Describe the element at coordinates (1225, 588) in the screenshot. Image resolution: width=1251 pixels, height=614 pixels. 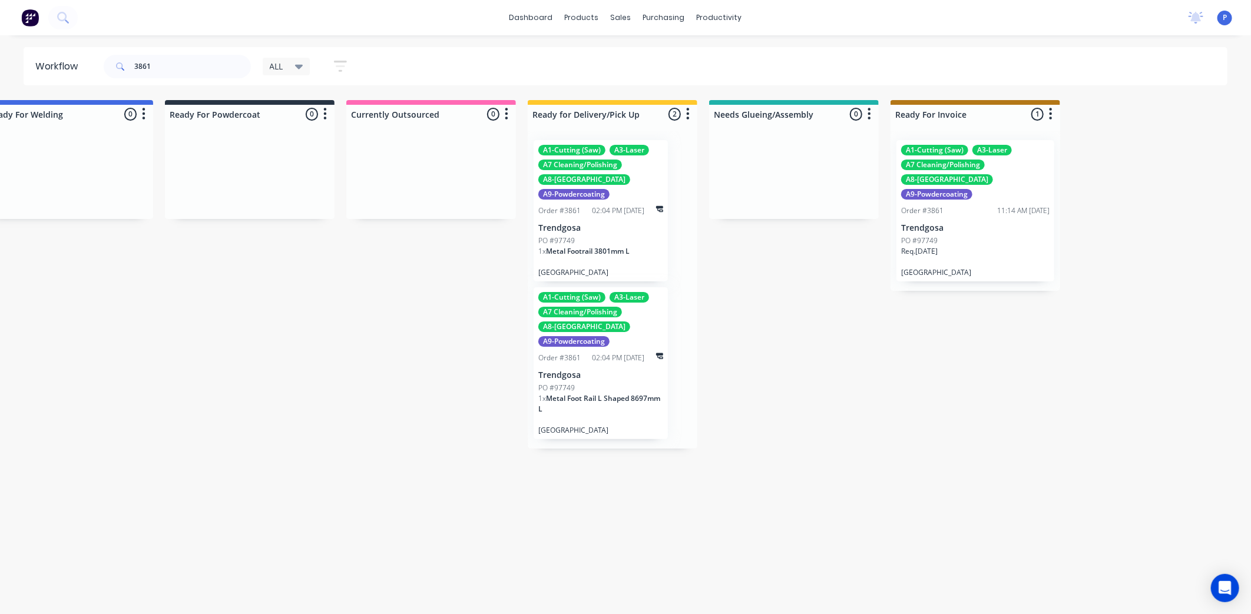
I see `div: Open Intercom Messenger` at that location.